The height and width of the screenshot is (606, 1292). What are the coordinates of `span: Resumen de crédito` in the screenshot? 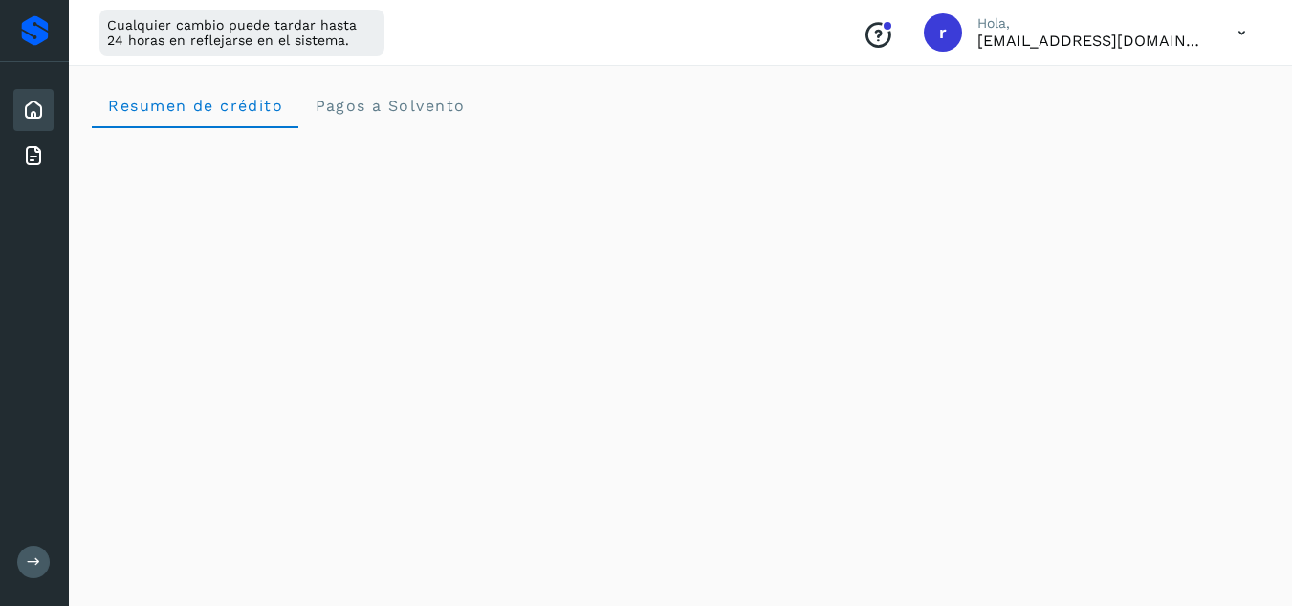 It's located at (195, 105).